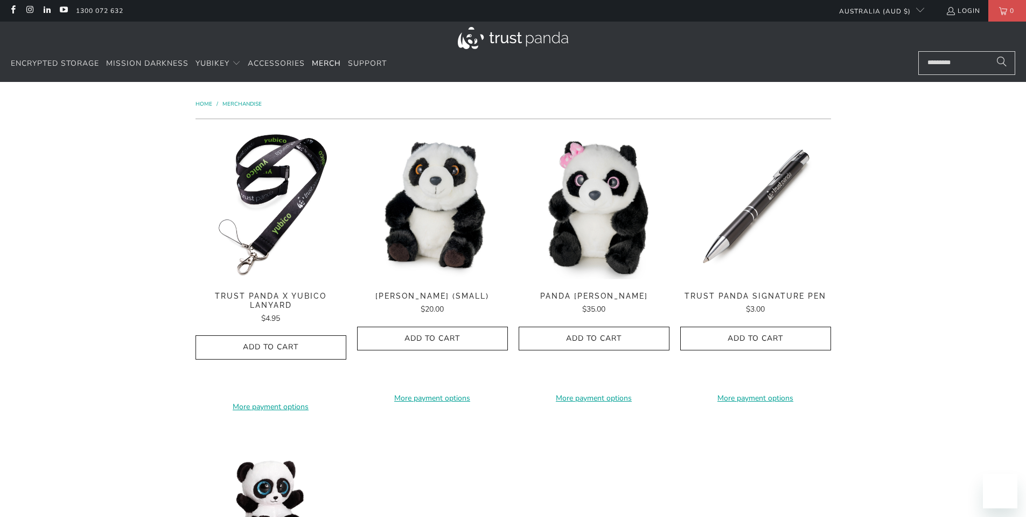  Describe the element at coordinates (204, 104) in the screenshot. I see `span: Home` at that location.